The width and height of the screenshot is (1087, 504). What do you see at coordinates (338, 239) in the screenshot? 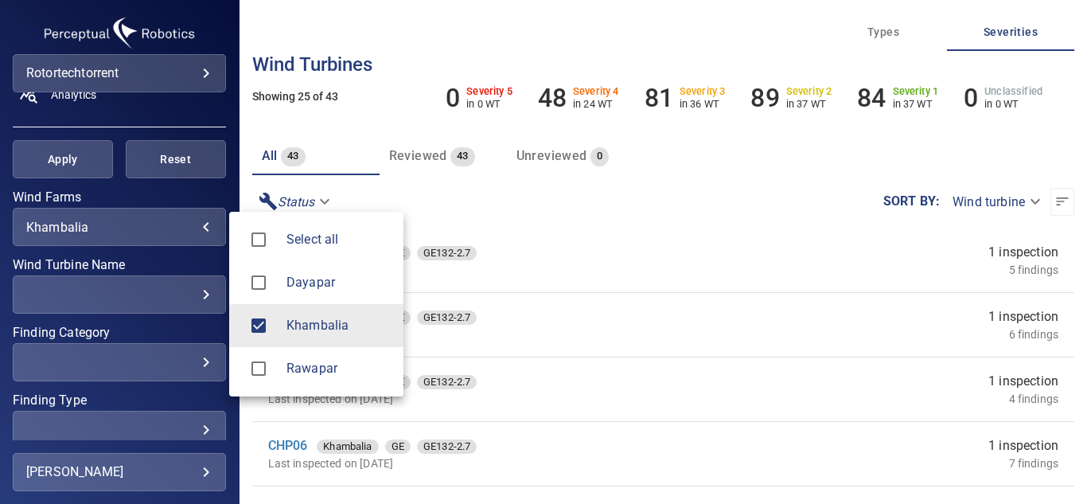
I see `span: Select all` at bounding box center [338, 239].